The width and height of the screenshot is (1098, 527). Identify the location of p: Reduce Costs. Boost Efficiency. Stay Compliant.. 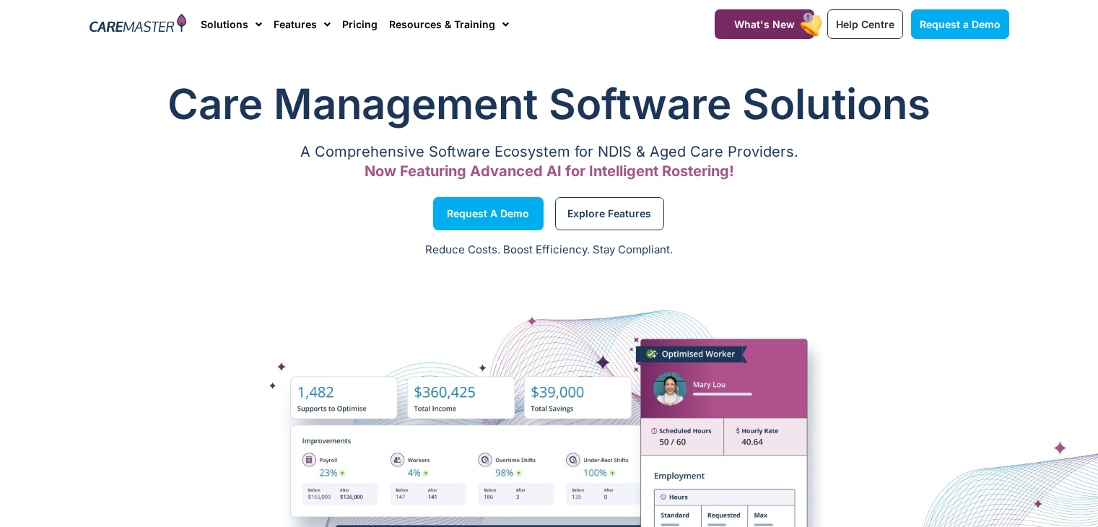
(549, 250).